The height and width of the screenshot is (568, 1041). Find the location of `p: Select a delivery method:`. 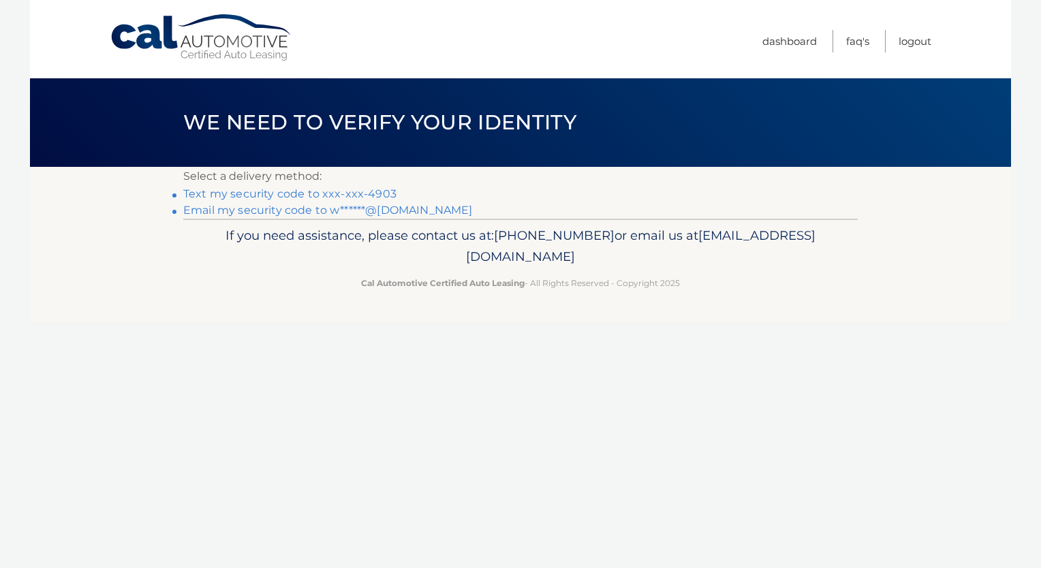

p: Select a delivery method: is located at coordinates (521, 176).